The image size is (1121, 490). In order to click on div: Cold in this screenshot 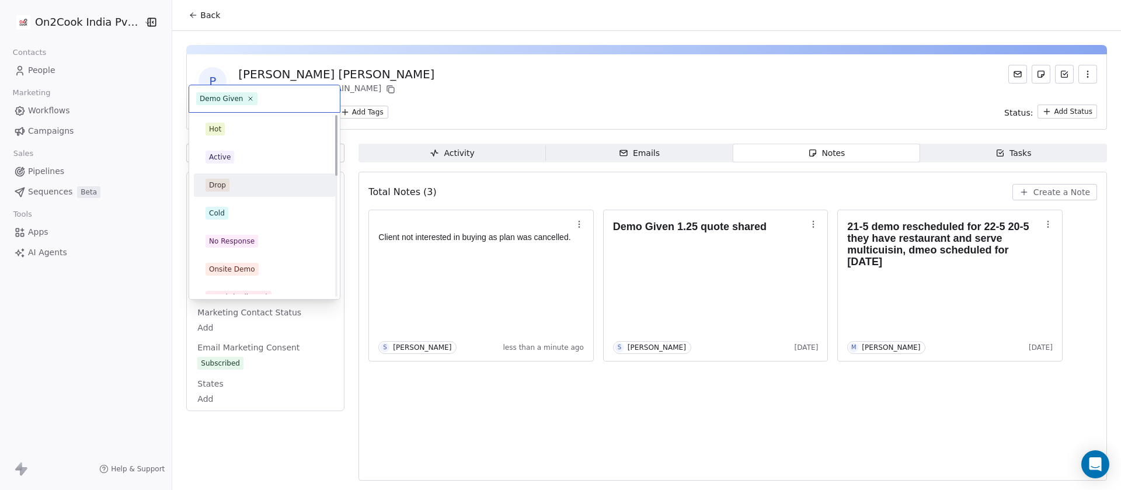, I will do `click(217, 213)`.